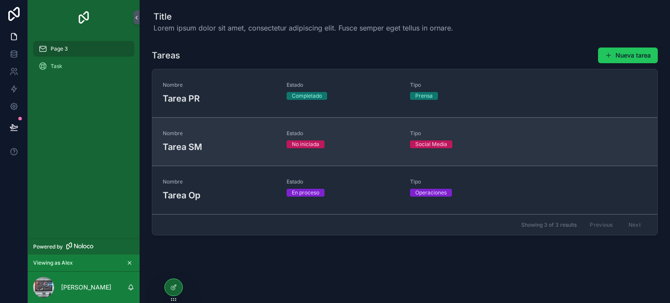 This screenshot has width=670, height=303. Describe the element at coordinates (424, 96) in the screenshot. I see `div: Prensa` at that location.